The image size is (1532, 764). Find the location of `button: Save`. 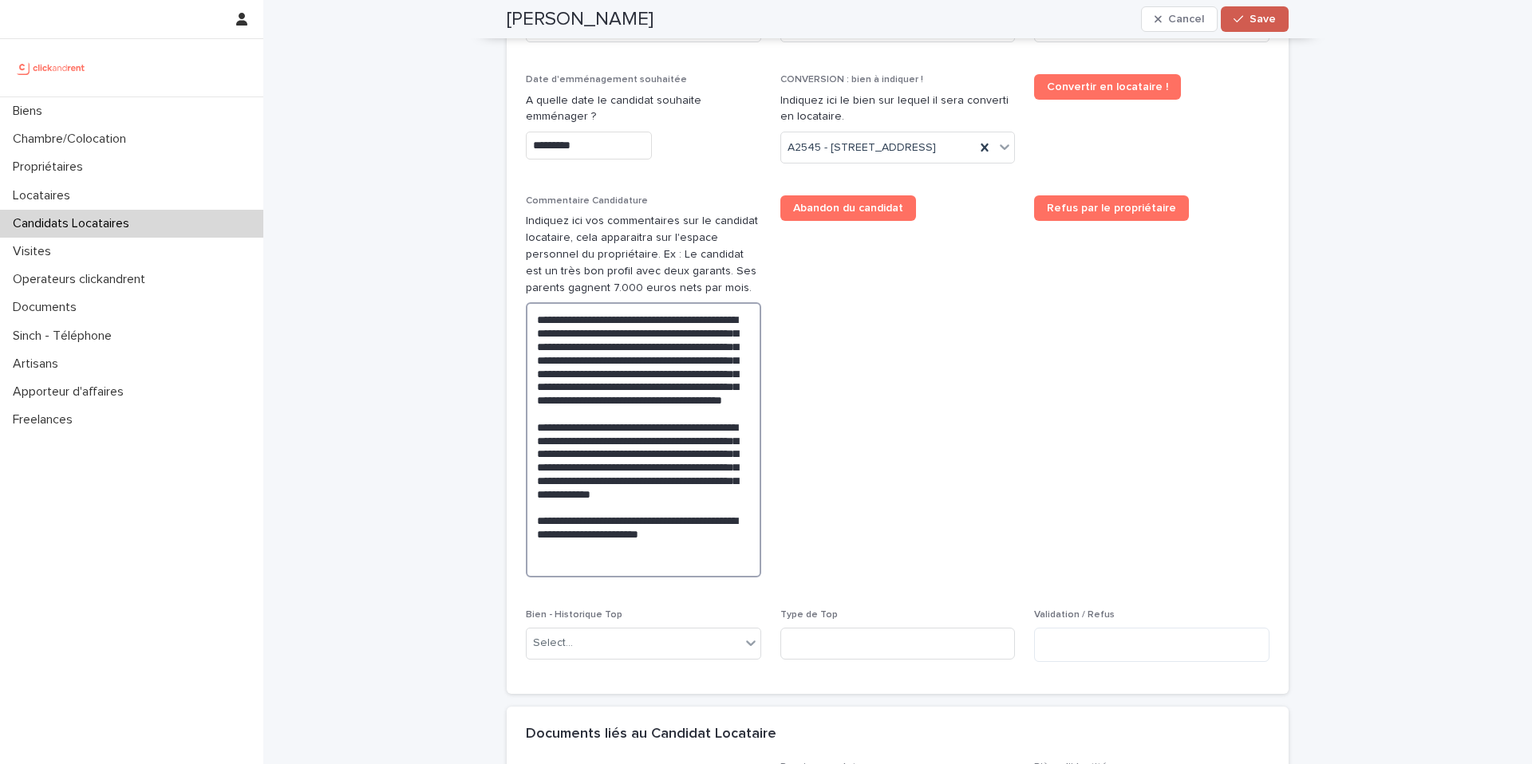

button: Save is located at coordinates (1254, 19).